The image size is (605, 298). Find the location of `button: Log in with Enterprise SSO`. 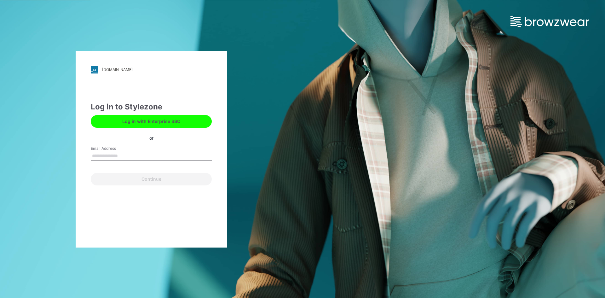

button: Log in with Enterprise SSO is located at coordinates (151, 121).